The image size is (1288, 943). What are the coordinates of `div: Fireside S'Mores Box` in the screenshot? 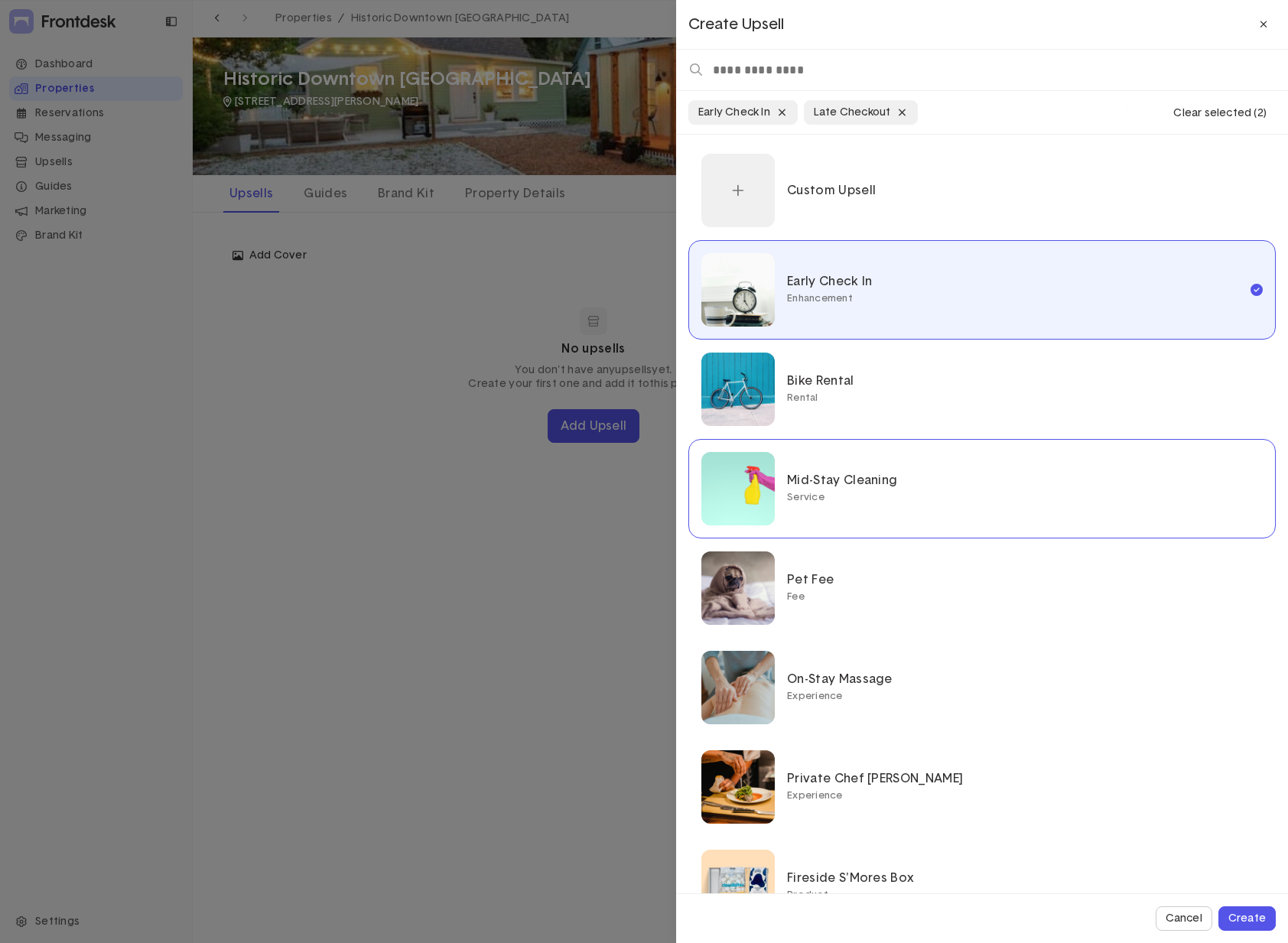 It's located at (851, 878).